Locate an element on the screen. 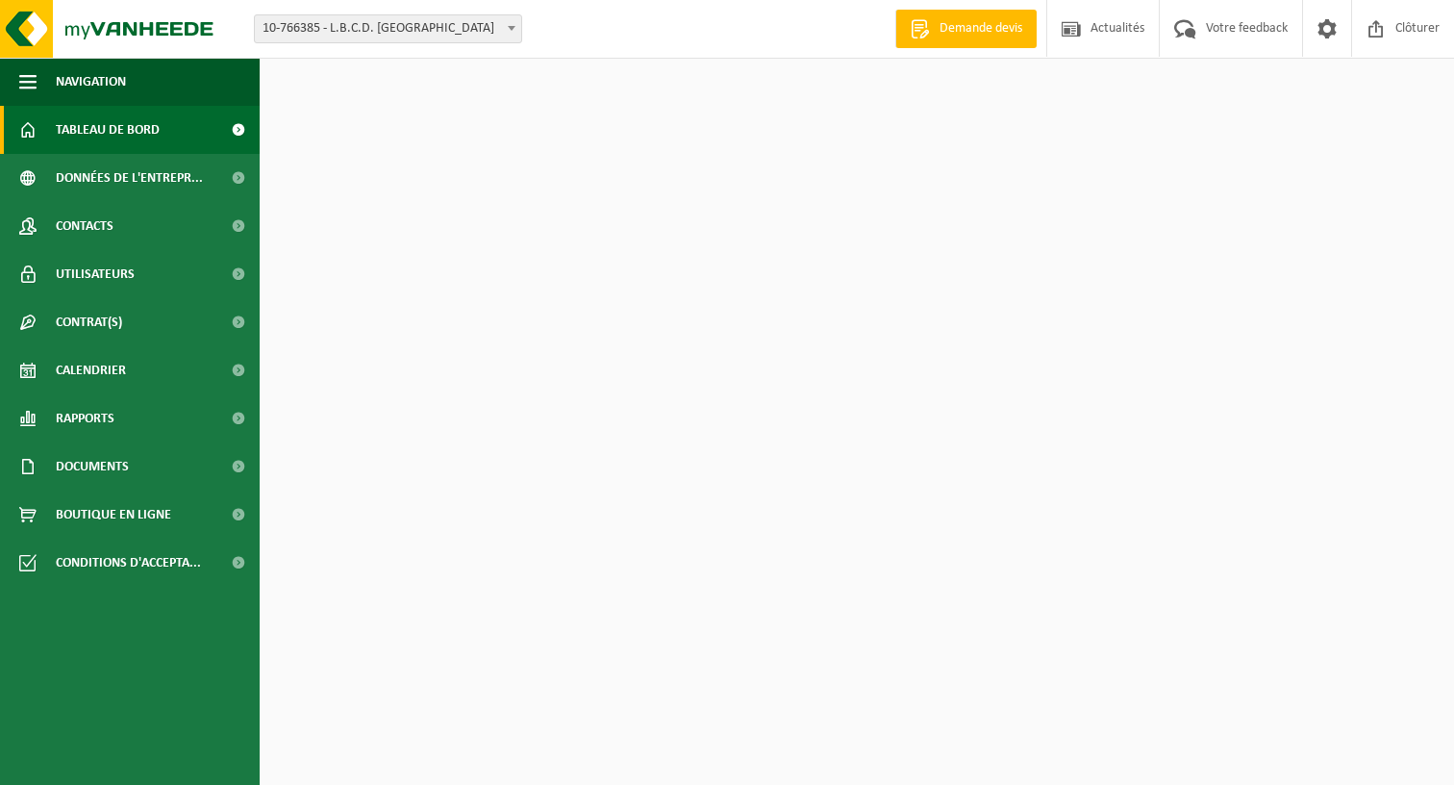 This screenshot has width=1454, height=785. a: Demande devis is located at coordinates (966, 29).